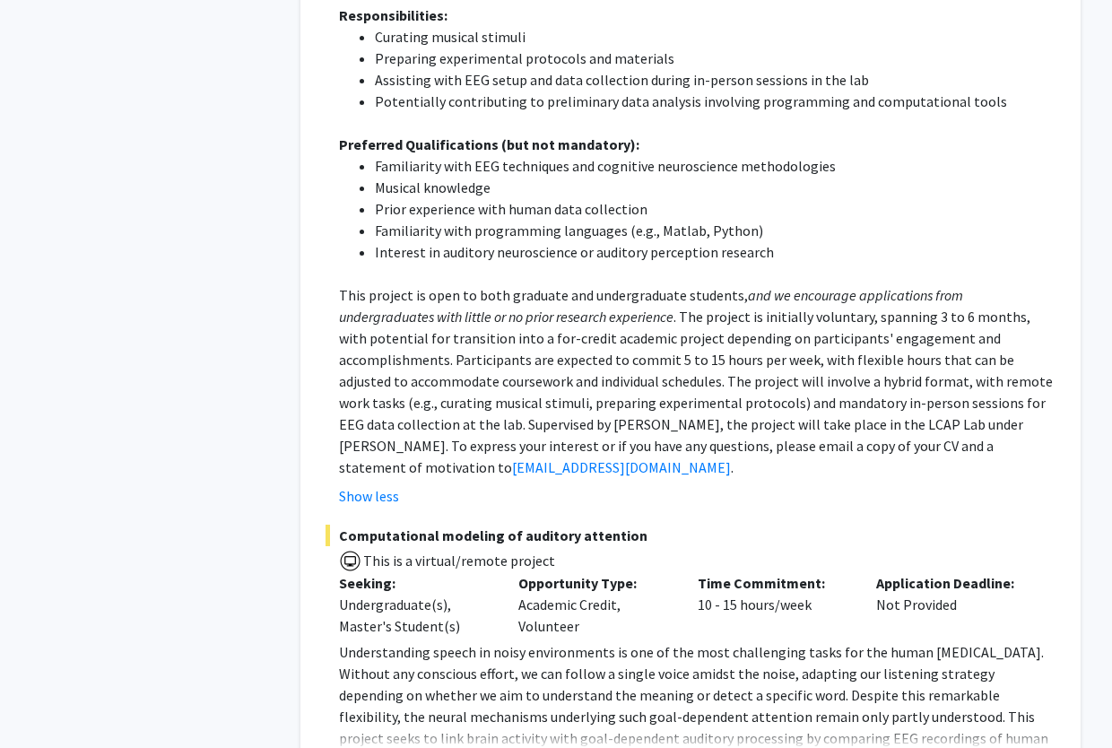 This screenshot has height=748, width=1112. I want to click on div: 10 - 15 hours/week, so click(774, 604).